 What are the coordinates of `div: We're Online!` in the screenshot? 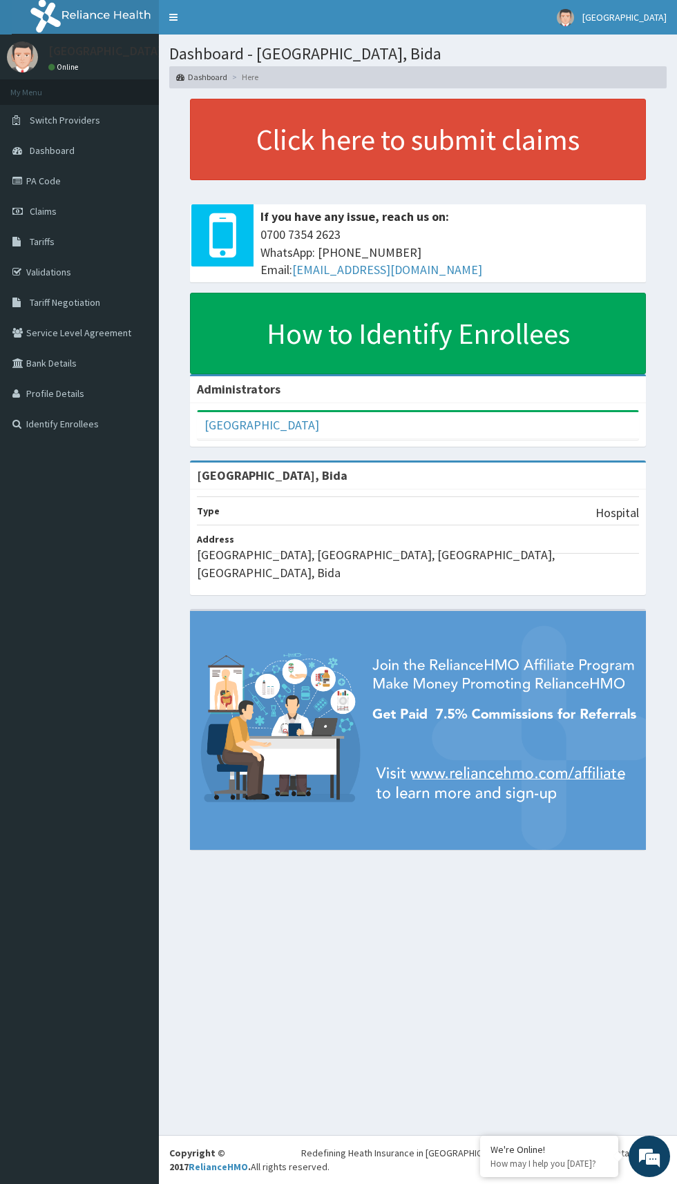 It's located at (549, 1149).